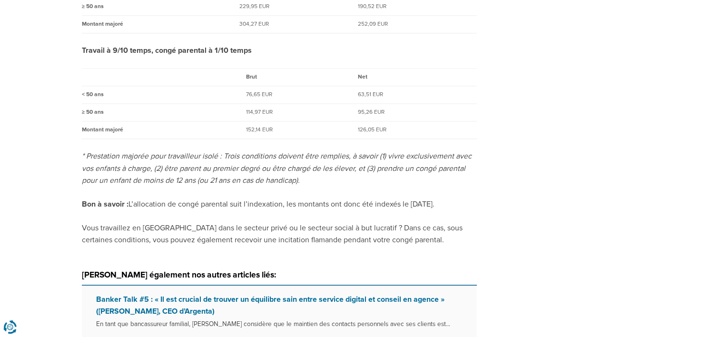 The height and width of the screenshot is (337, 720). Describe the element at coordinates (276, 168) in the screenshot. I see `em: * Prestation majorée pour travailleur isolé : Trois conditions doivent être remplies, à savoir (1...` at that location.